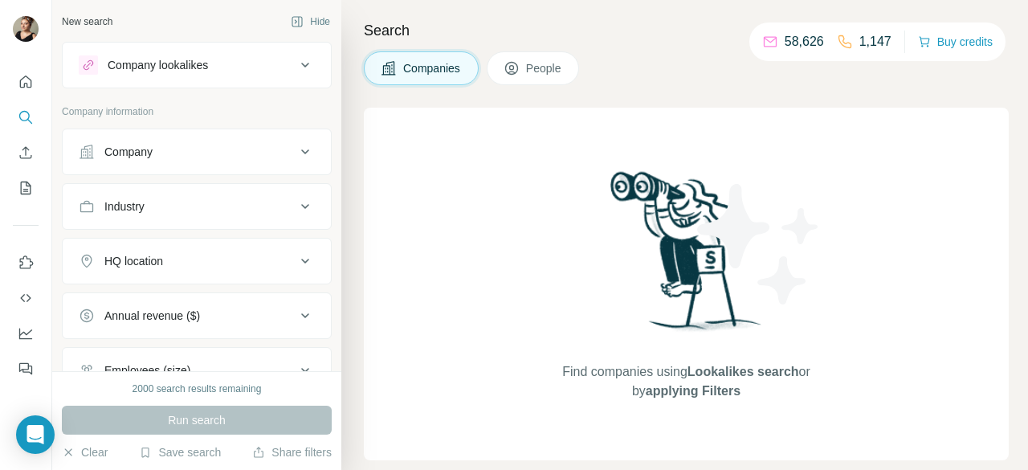 Image resolution: width=1028 pixels, height=470 pixels. What do you see at coordinates (310, 22) in the screenshot?
I see `button: Hide` at bounding box center [310, 22].